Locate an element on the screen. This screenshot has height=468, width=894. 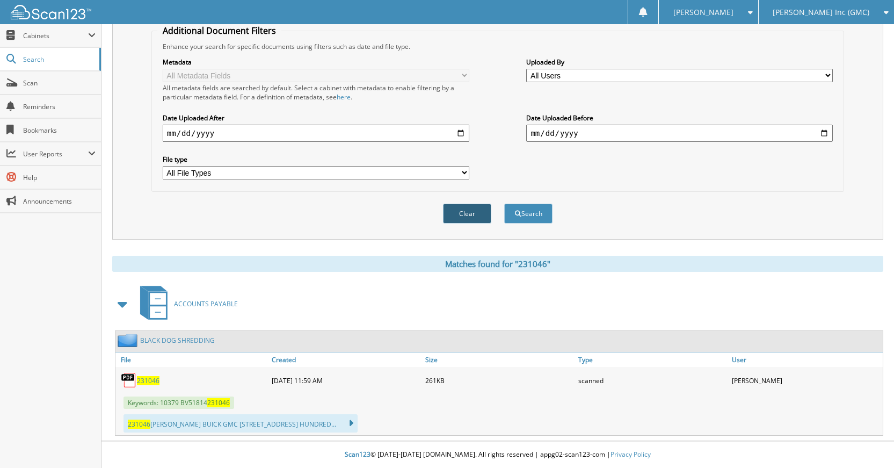
label: Date Uploaded After is located at coordinates (316, 118).